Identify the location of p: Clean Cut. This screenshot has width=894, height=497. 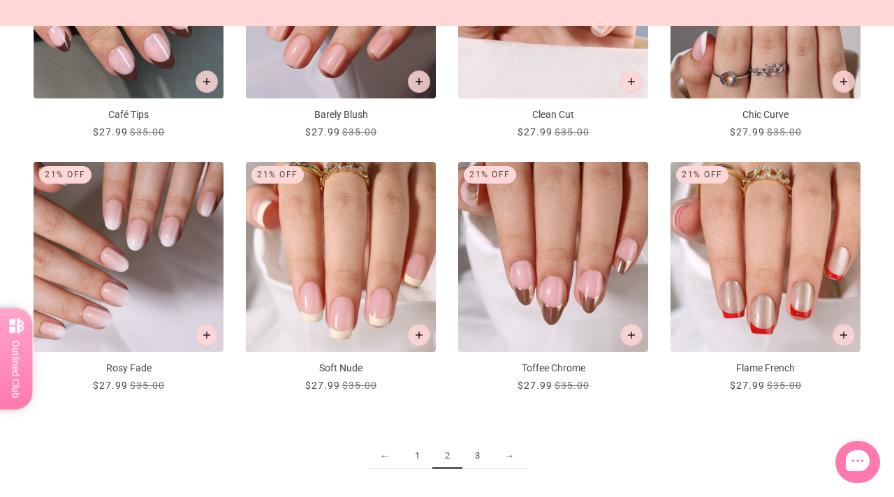
(553, 115).